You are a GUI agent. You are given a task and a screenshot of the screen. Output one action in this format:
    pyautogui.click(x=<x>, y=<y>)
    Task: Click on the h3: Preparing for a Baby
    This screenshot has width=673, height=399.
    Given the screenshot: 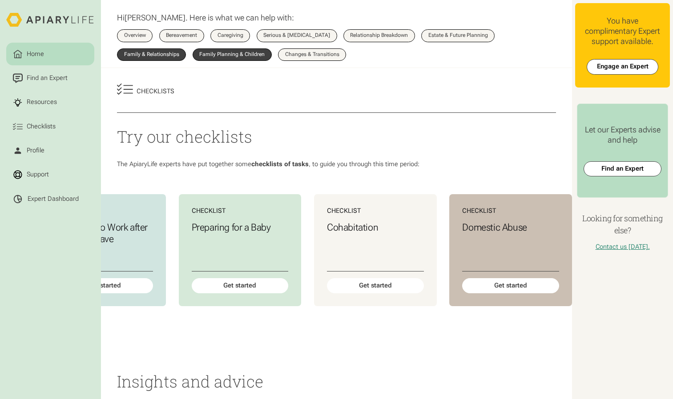 What is the action you would take?
    pyautogui.click(x=240, y=228)
    